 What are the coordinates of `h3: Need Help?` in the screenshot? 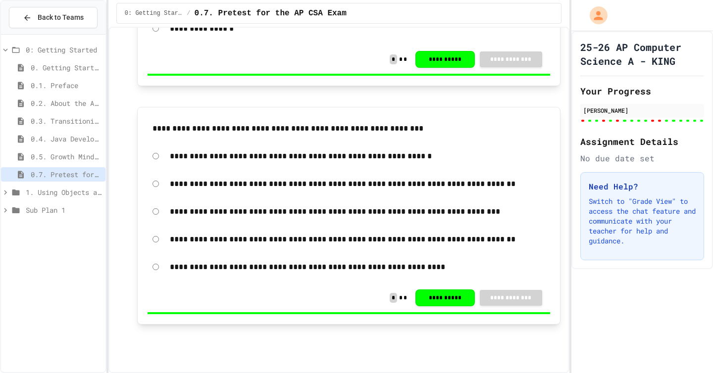 It's located at (642, 187).